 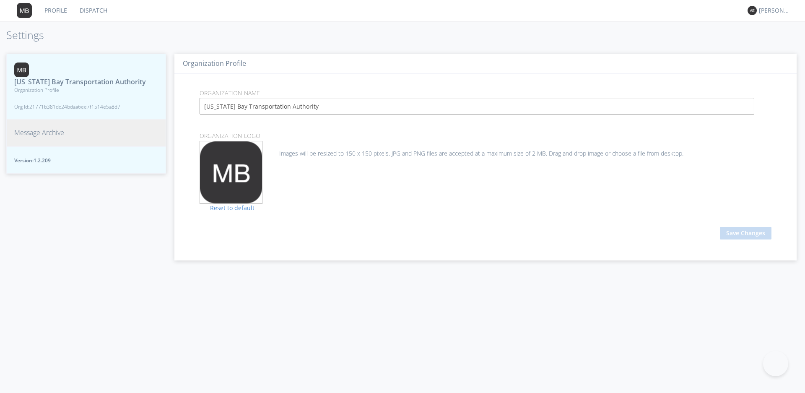 What do you see at coordinates (485, 93) in the screenshot?
I see `p: Organization Name` at bounding box center [485, 93].